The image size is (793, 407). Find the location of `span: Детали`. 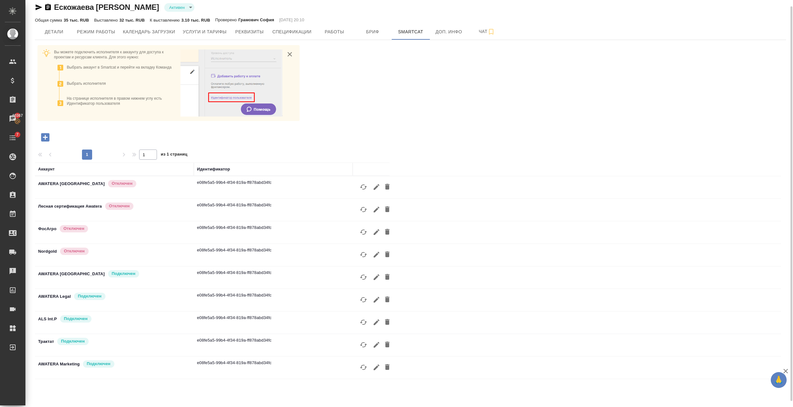

span: Детали is located at coordinates (54, 32).